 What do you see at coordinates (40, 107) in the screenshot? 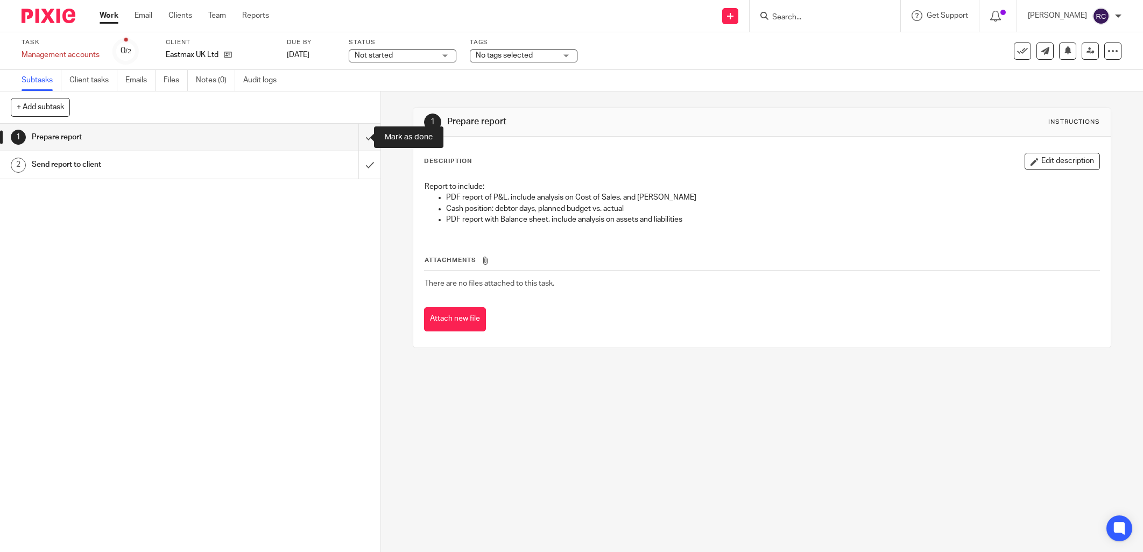
I see `button: + Add subtask` at bounding box center [40, 107].